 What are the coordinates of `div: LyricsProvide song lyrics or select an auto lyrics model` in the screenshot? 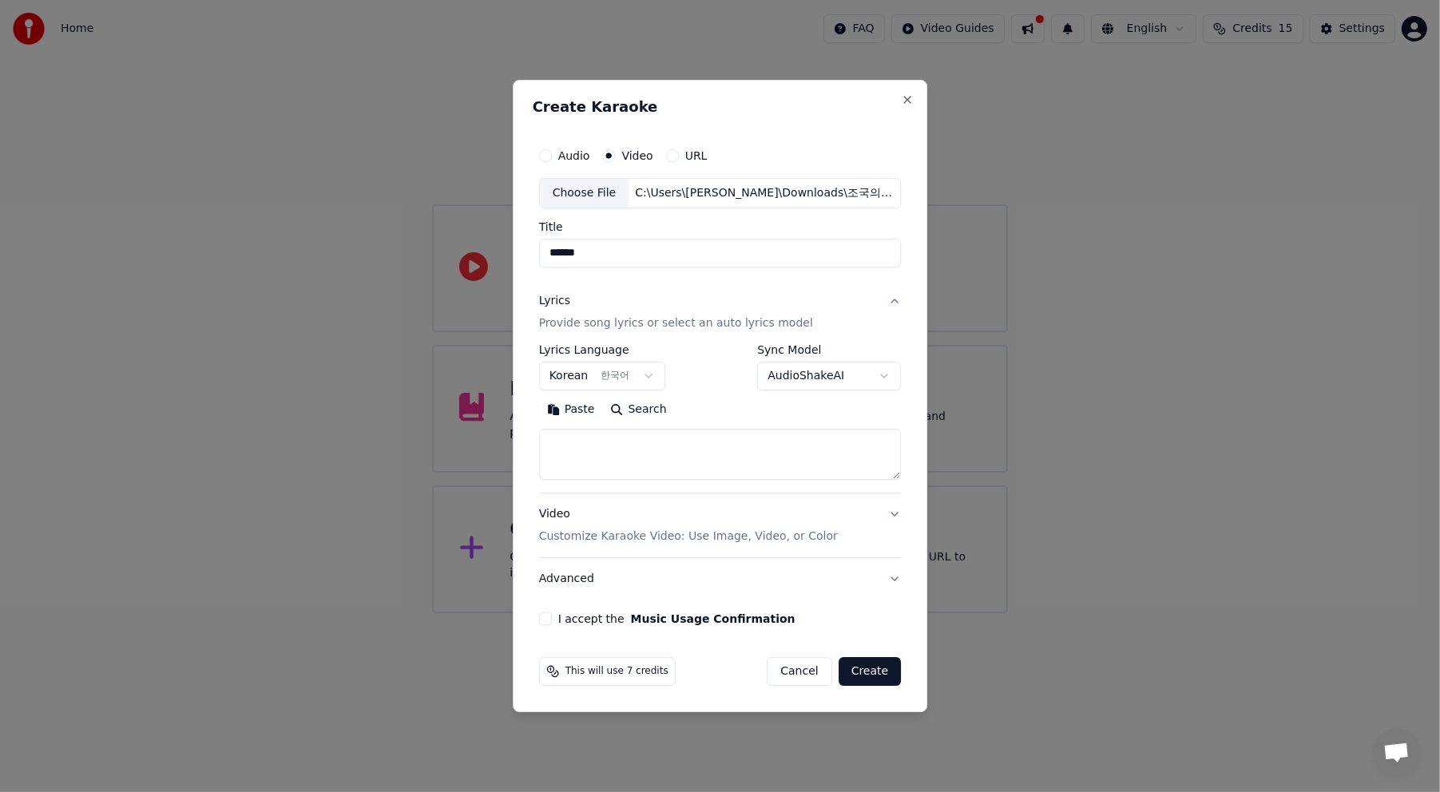 It's located at (720, 418).